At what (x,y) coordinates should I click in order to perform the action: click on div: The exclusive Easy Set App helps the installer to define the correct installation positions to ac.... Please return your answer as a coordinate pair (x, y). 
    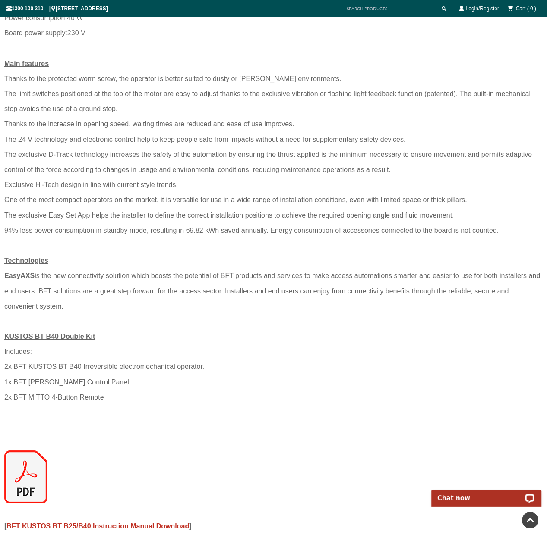
    Looking at the image, I should click on (273, 215).